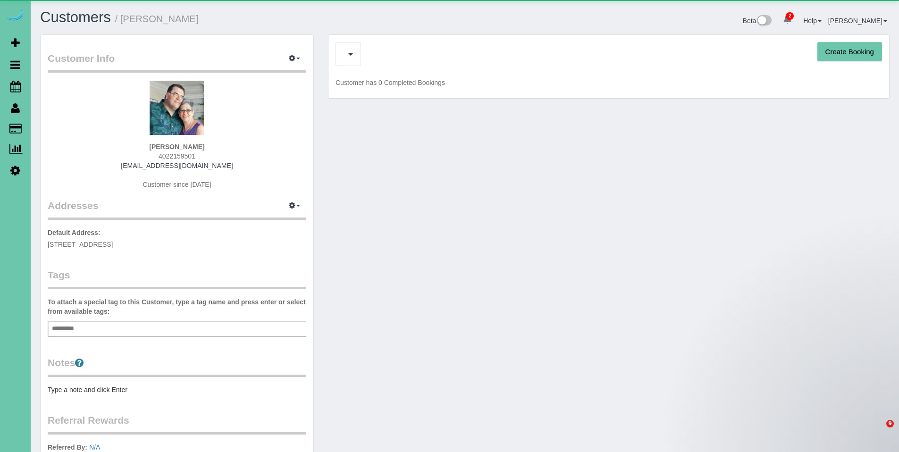 This screenshot has width=899, height=452. I want to click on a: 2, so click(787, 20).